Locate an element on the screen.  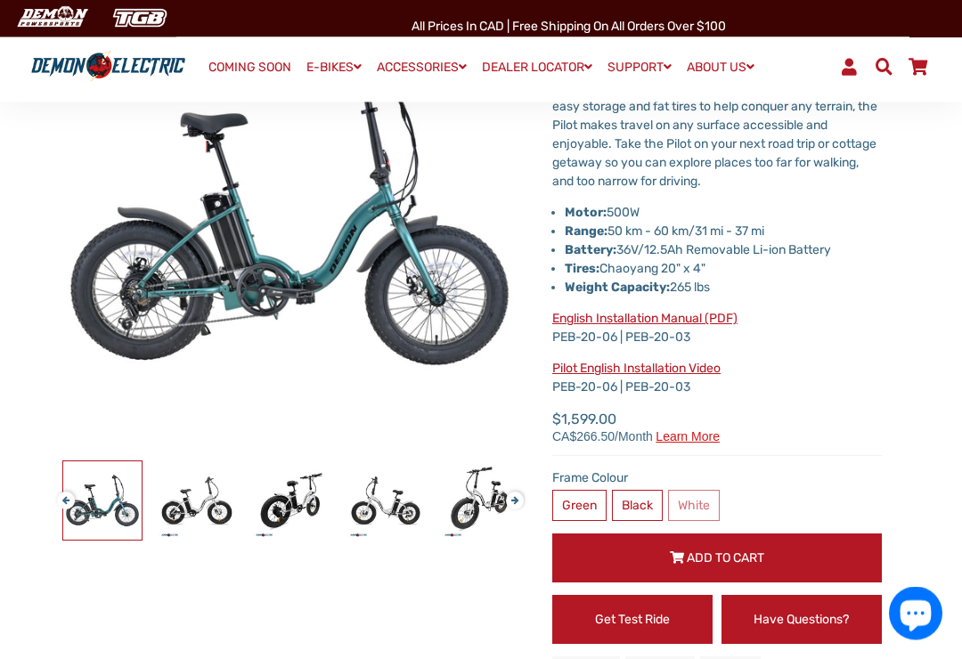
a: ABOUT US is located at coordinates (720, 67).